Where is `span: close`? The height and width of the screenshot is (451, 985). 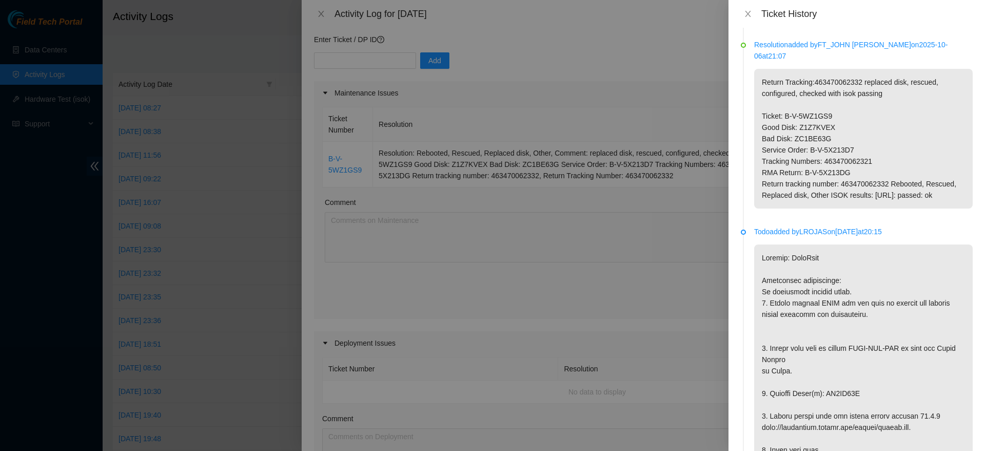
span: close is located at coordinates (748, 14).